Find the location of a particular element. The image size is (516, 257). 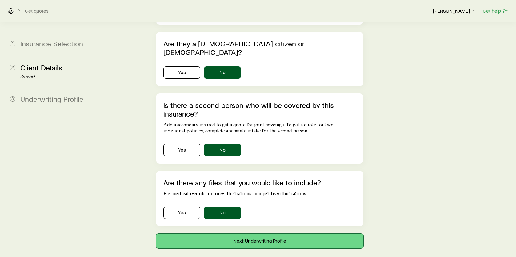

button: Next: Underwriting Profile is located at coordinates (260, 241).